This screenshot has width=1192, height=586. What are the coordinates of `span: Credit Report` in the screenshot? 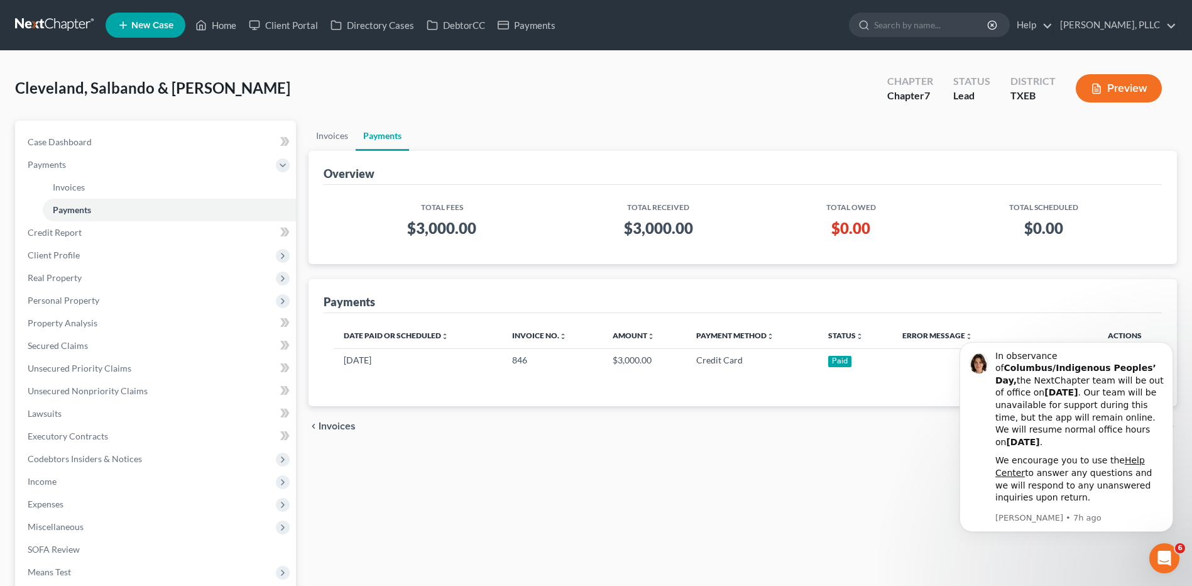 It's located at (55, 232).